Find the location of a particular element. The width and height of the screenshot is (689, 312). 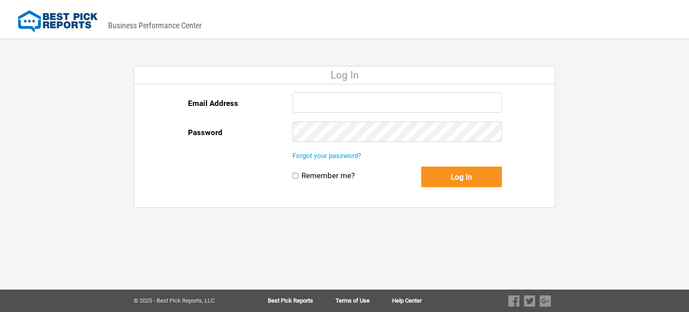

label: Remember me? is located at coordinates (328, 175).